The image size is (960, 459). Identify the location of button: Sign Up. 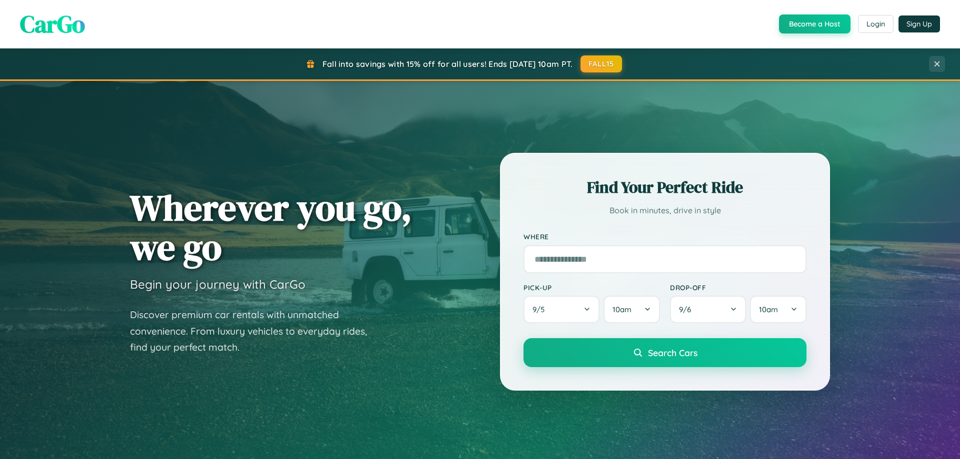
(919, 24).